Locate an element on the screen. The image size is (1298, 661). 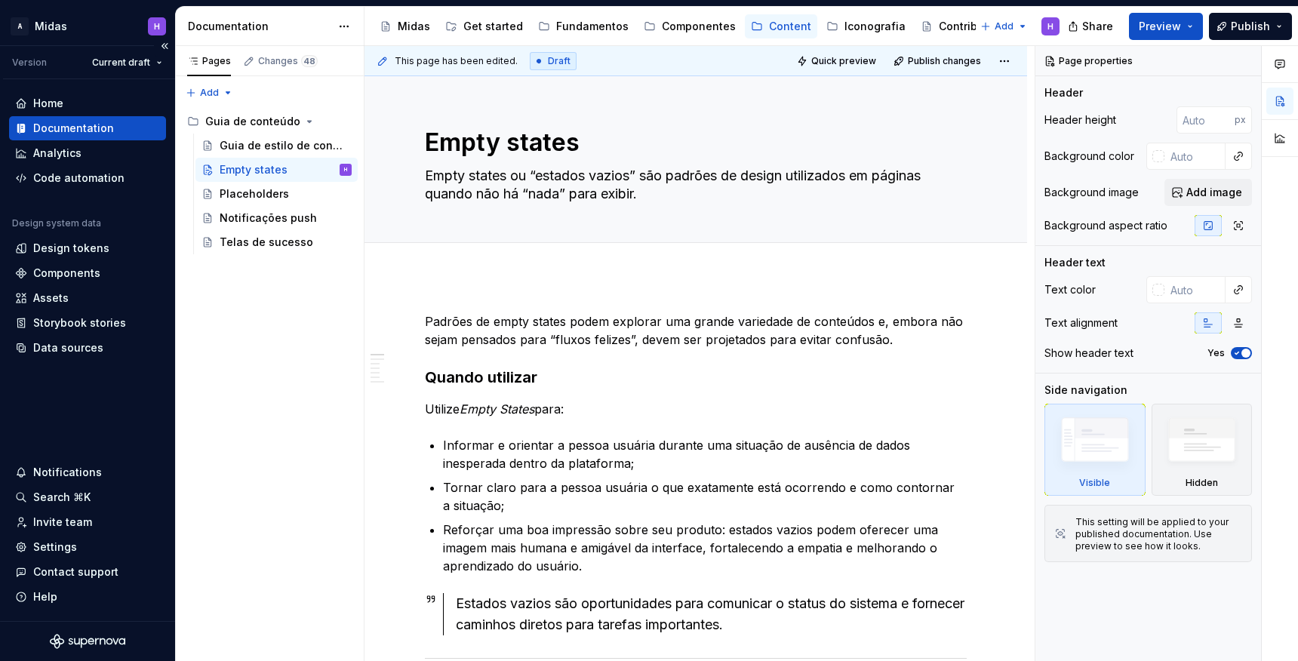
a: Iconografia is located at coordinates (866, 26).